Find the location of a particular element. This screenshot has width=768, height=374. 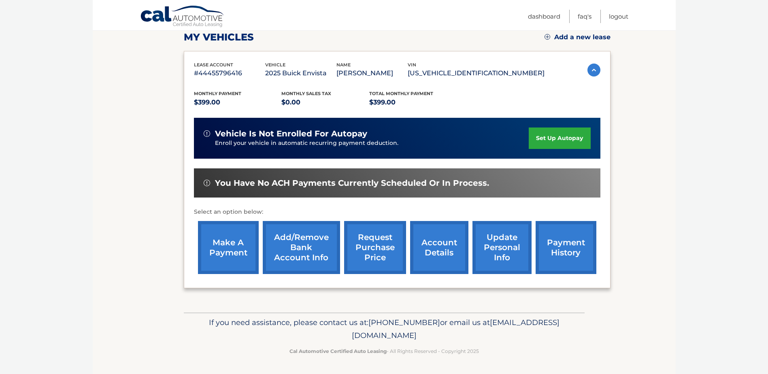

strong: Cal Automotive Certified Auto Leasing is located at coordinates (338, 351).